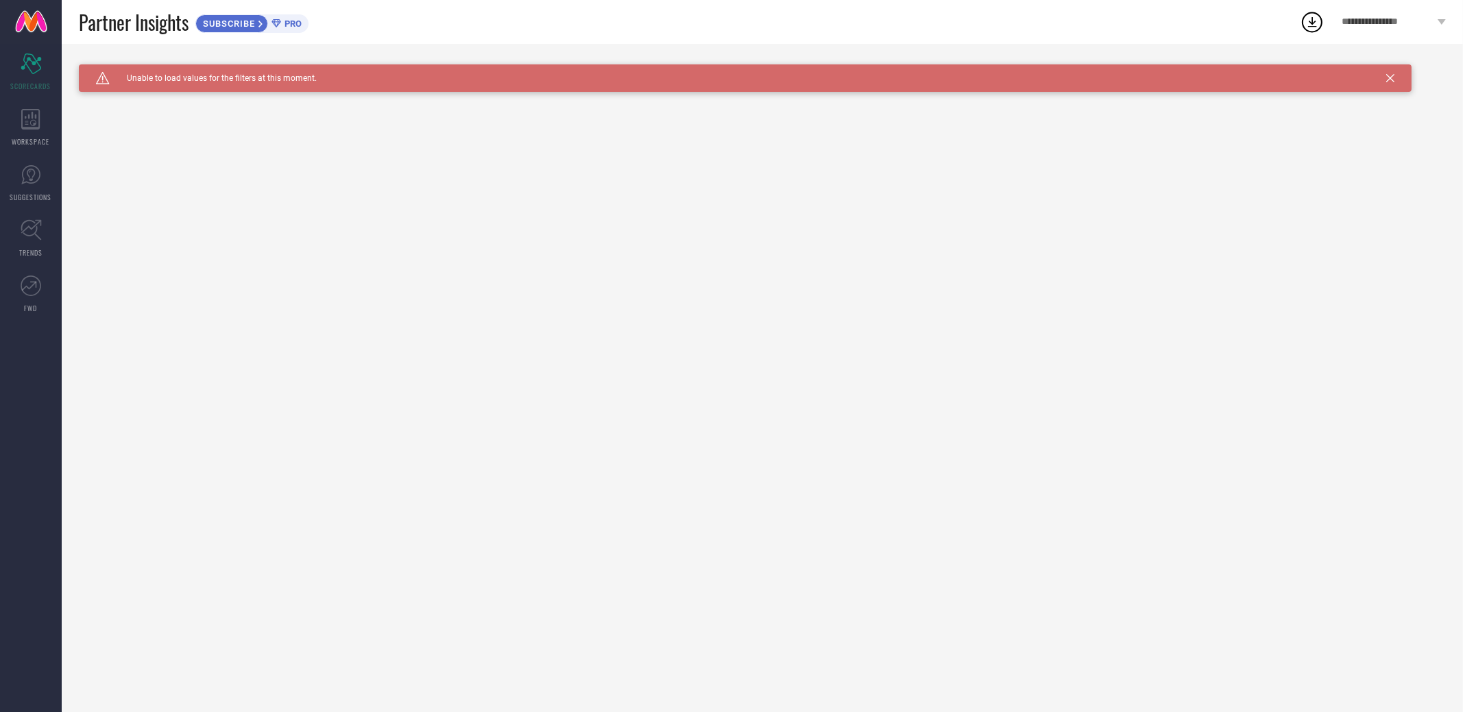 This screenshot has width=1463, height=712. What do you see at coordinates (213, 78) in the screenshot?
I see `span: Unable to load values for the filters at this moment.` at bounding box center [213, 78].